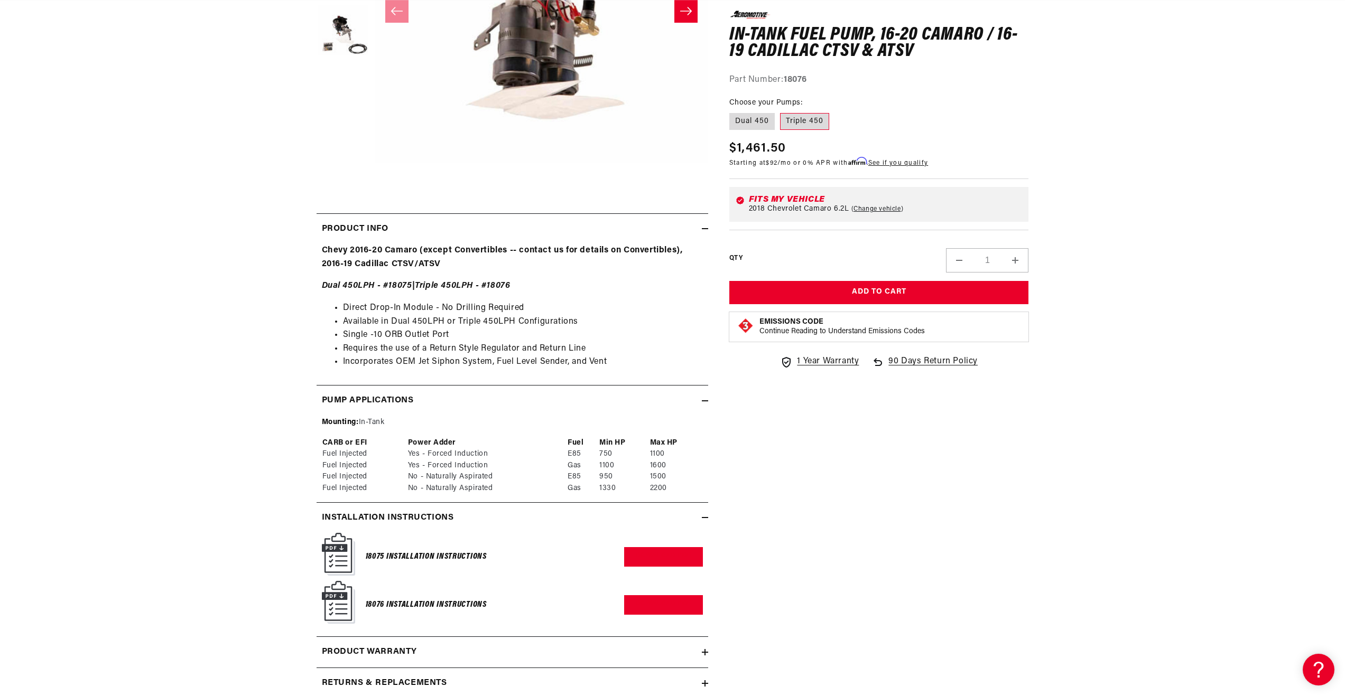 The width and height of the screenshot is (1345, 696). What do you see at coordinates (933, 367) in the screenshot?
I see `span: 90 Days Return Policy` at bounding box center [933, 367].